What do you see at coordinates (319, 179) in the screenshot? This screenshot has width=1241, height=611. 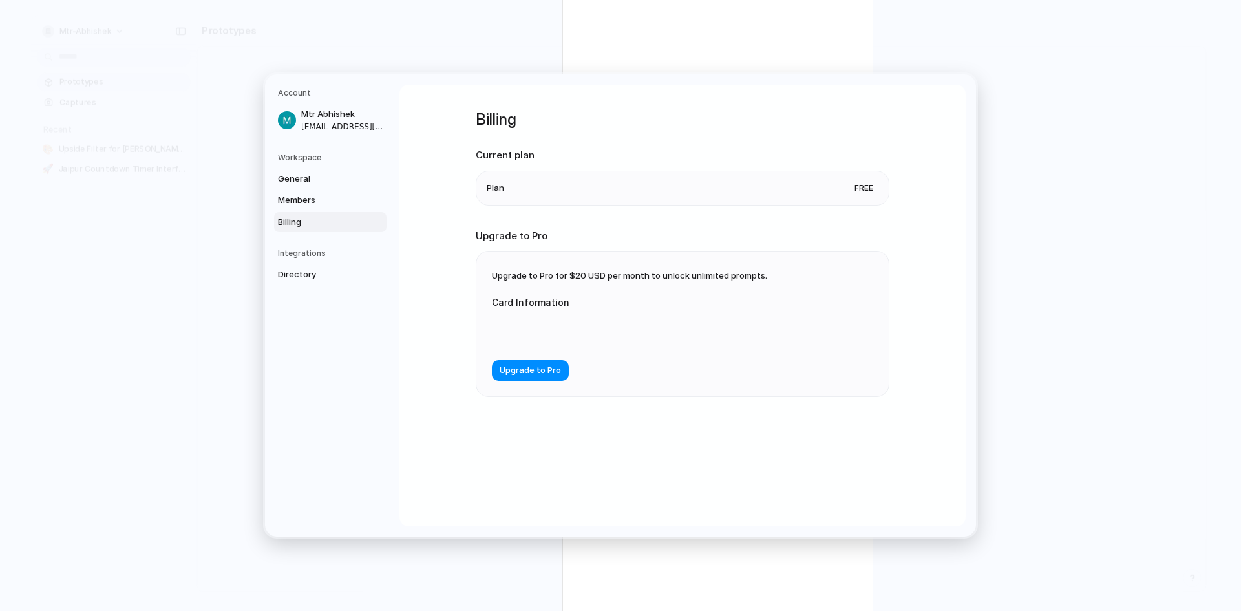 I see `span: General` at bounding box center [319, 179].